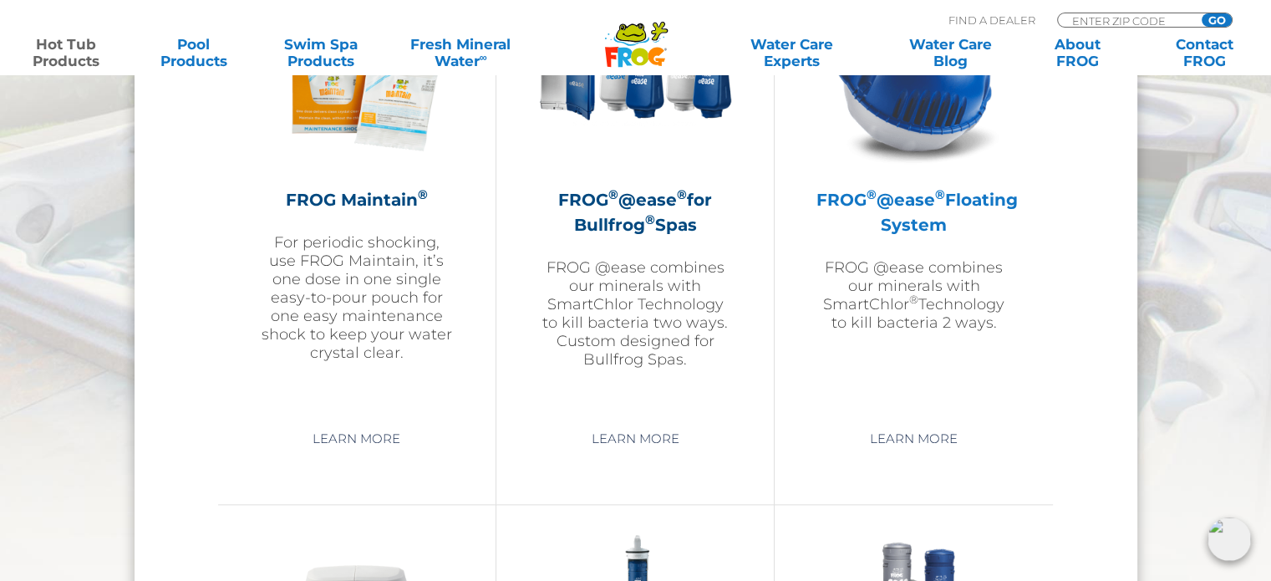 The image size is (1271, 581). I want to click on input: GO, so click(1217, 20).